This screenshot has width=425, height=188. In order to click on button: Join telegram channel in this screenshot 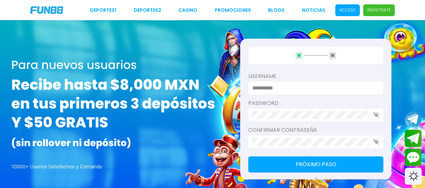, I will do `click(413, 119)`.